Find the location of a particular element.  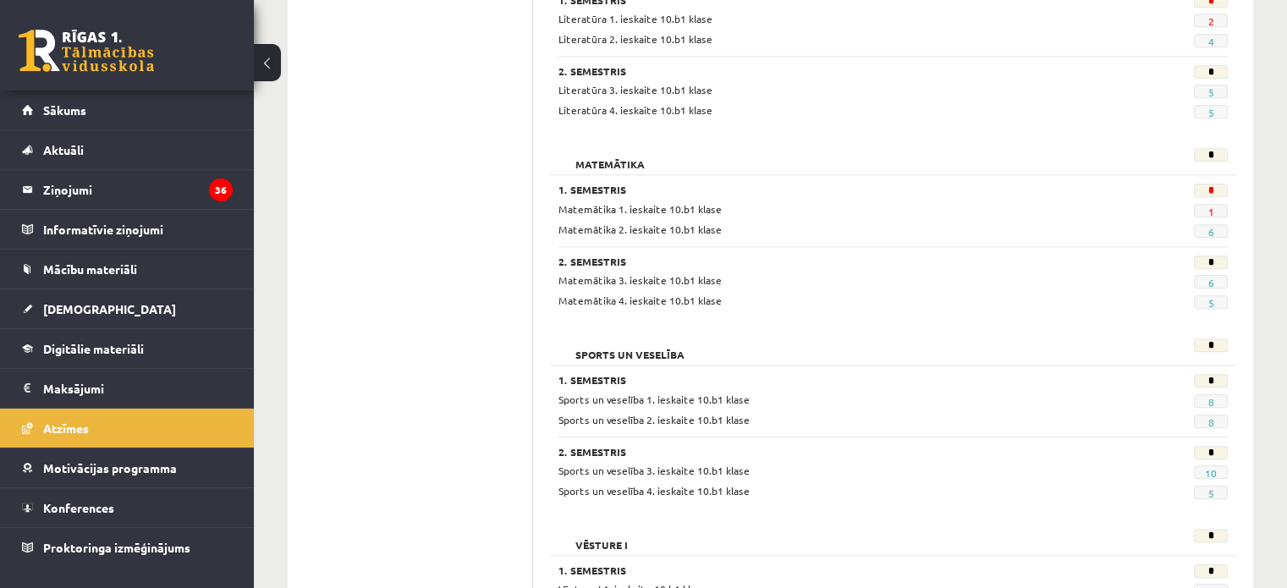

span: Sports un veselība 3. ieskaite 10.b1 klase is located at coordinates (654, 470).